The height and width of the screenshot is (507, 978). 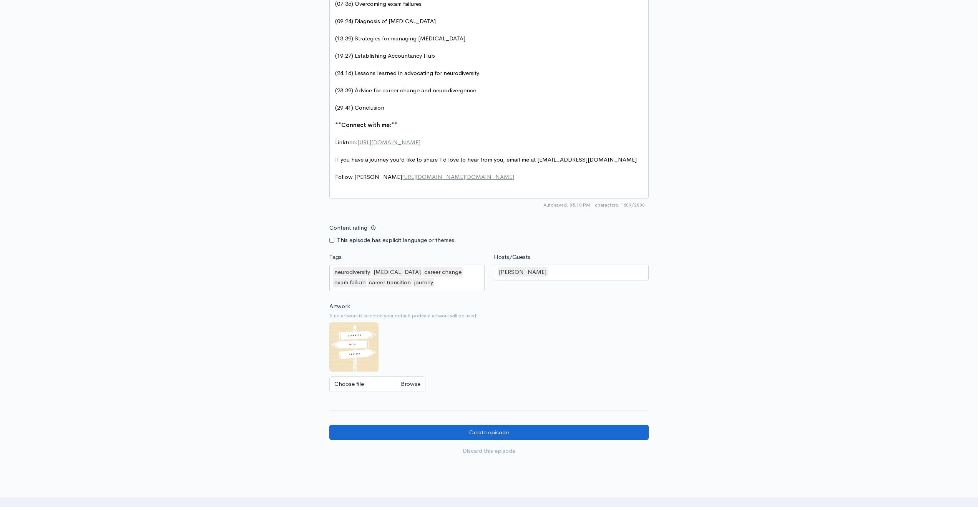 I want to click on div: career change, so click(x=443, y=272).